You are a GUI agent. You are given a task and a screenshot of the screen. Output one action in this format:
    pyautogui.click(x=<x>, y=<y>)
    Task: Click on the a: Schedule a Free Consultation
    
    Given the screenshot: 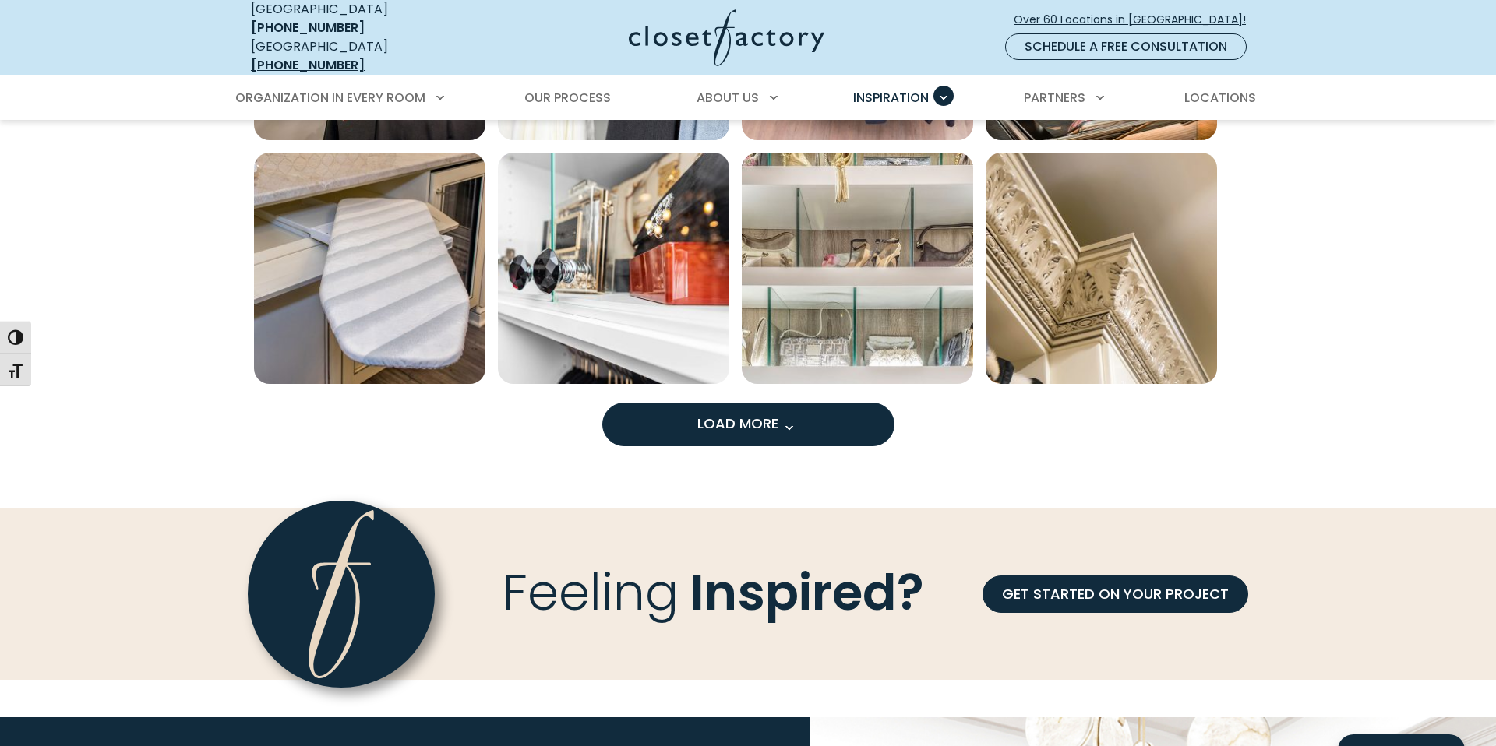 What is the action you would take?
    pyautogui.click(x=1126, y=47)
    